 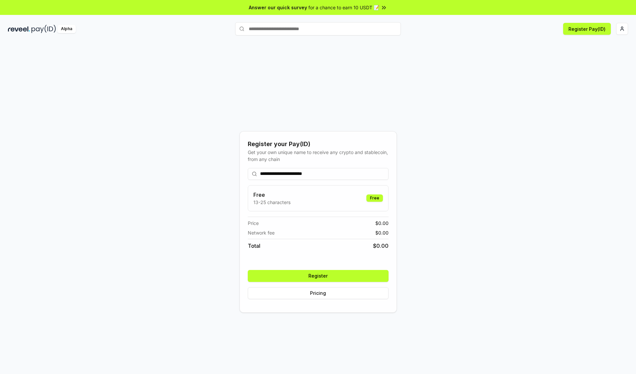 What do you see at coordinates (375, 198) in the screenshot?
I see `div: Free` at bounding box center [375, 198].